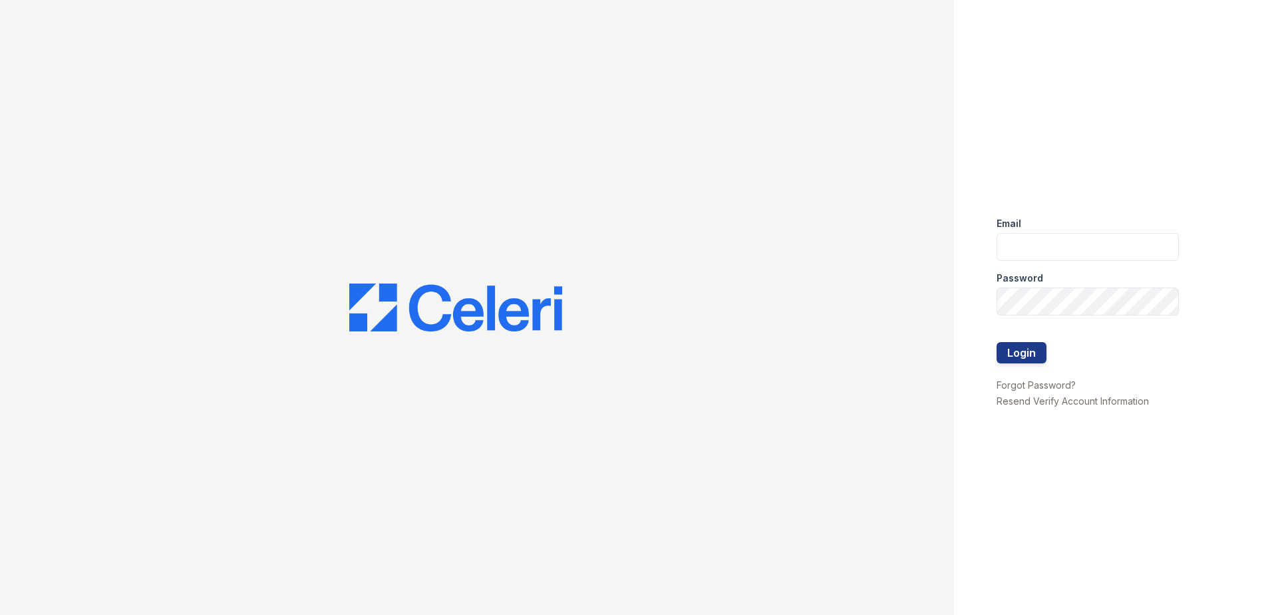 This screenshot has height=615, width=1272. Describe the element at coordinates (1036, 385) in the screenshot. I see `a: Forgot Password?` at that location.